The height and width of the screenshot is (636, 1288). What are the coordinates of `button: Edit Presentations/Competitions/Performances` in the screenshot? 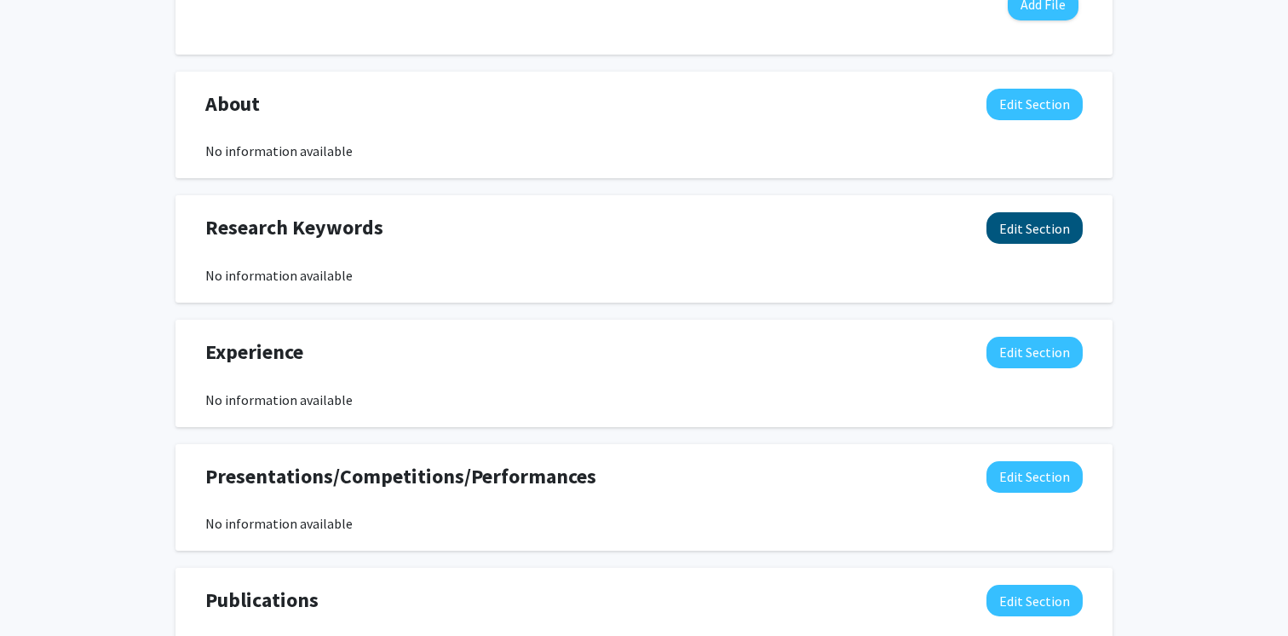 It's located at (1035, 476).